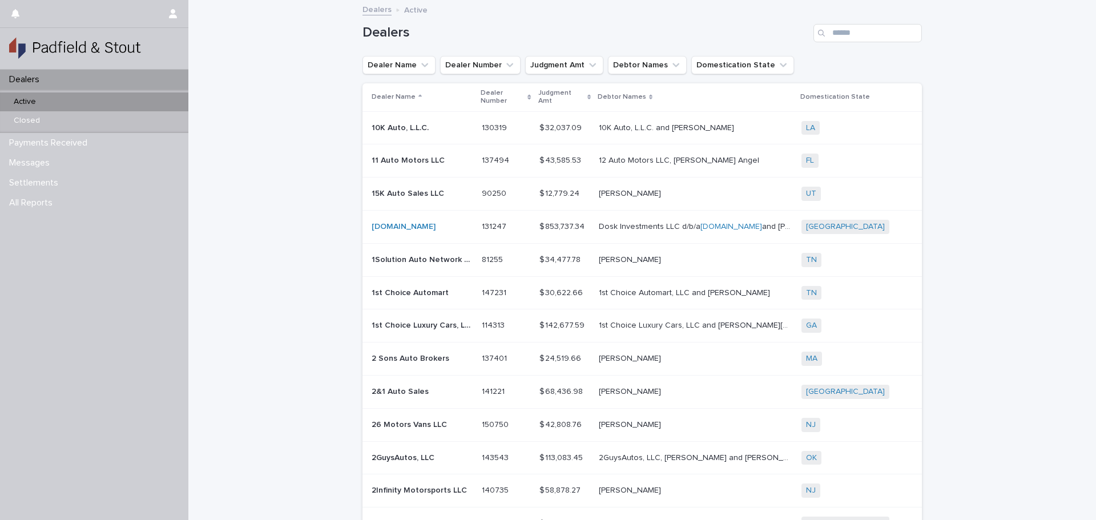  I want to click on p: 140735, so click(496, 489).